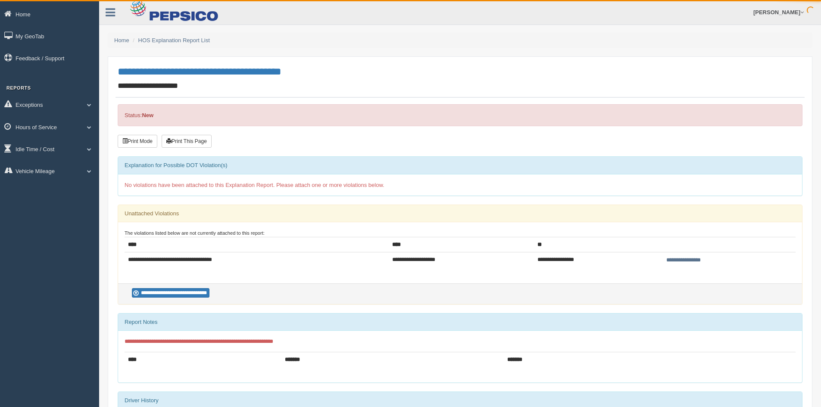 The image size is (821, 407). Describe the element at coordinates (460, 115) in the screenshot. I see `div: Status:` at that location.